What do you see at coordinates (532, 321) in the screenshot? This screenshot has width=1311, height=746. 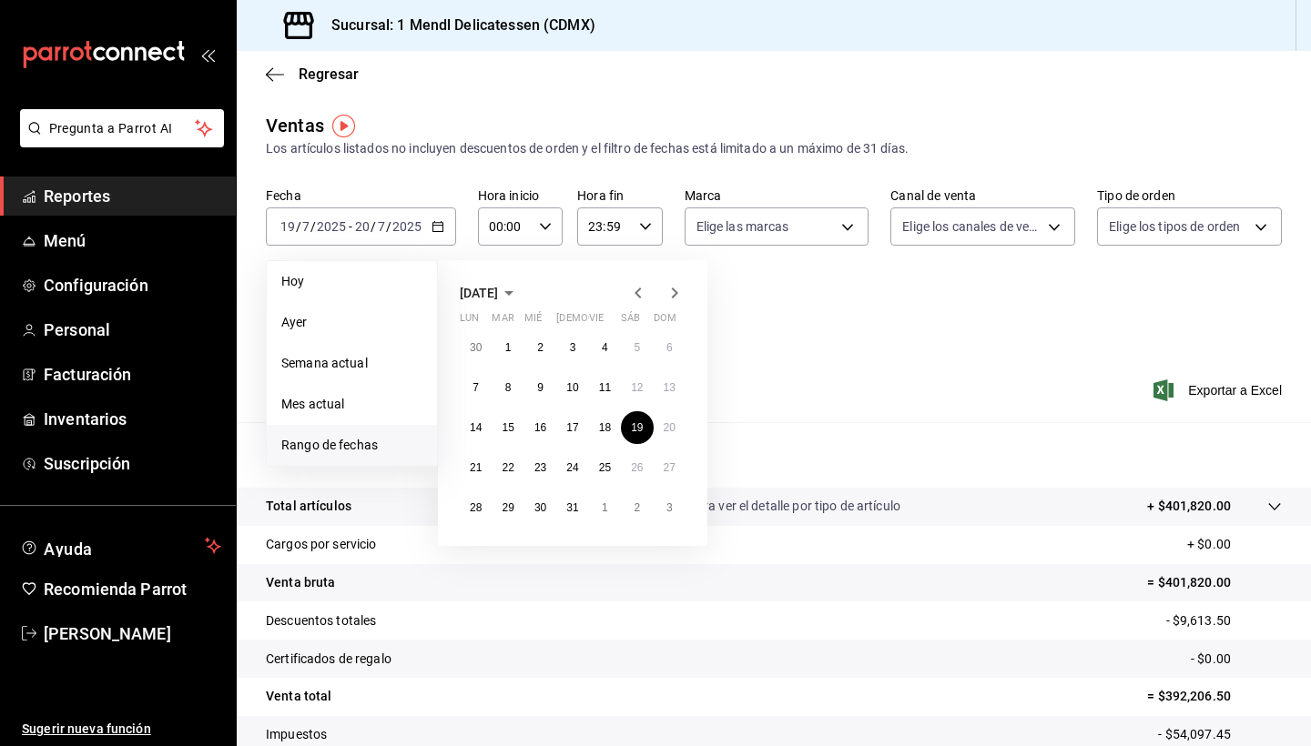 I see `abbr: miércoles` at bounding box center [532, 321].